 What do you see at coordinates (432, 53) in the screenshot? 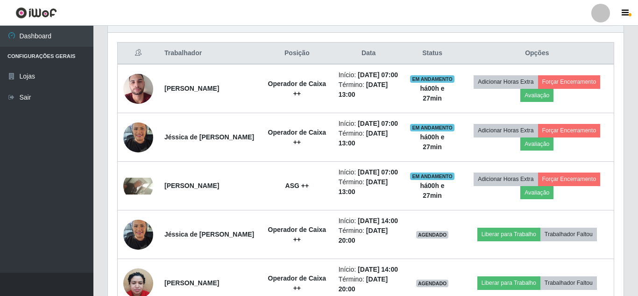
I see `th: Status` at bounding box center [432, 53].